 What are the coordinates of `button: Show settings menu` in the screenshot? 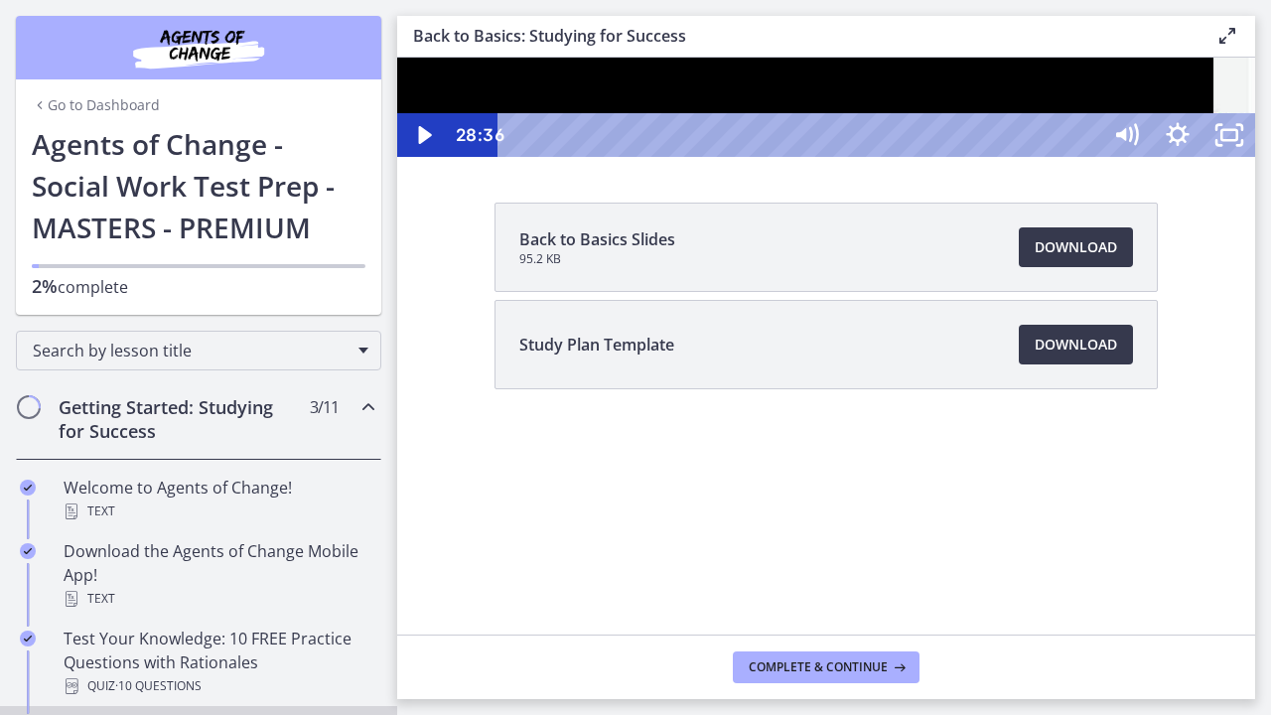 It's located at (781, 77).